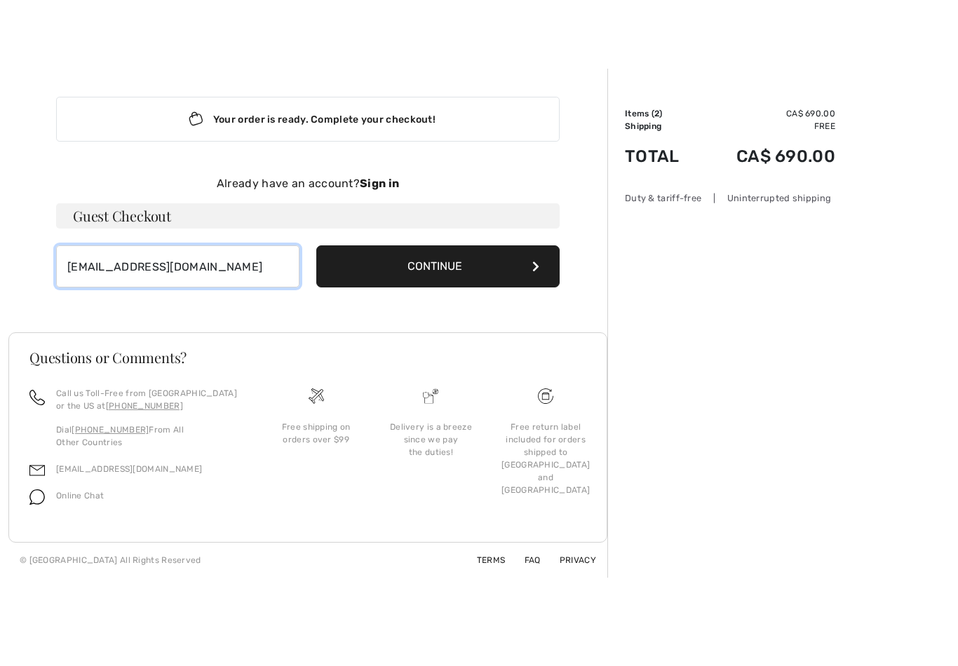 This screenshot has width=958, height=666. I want to click on div: Already have an account?, so click(308, 184).